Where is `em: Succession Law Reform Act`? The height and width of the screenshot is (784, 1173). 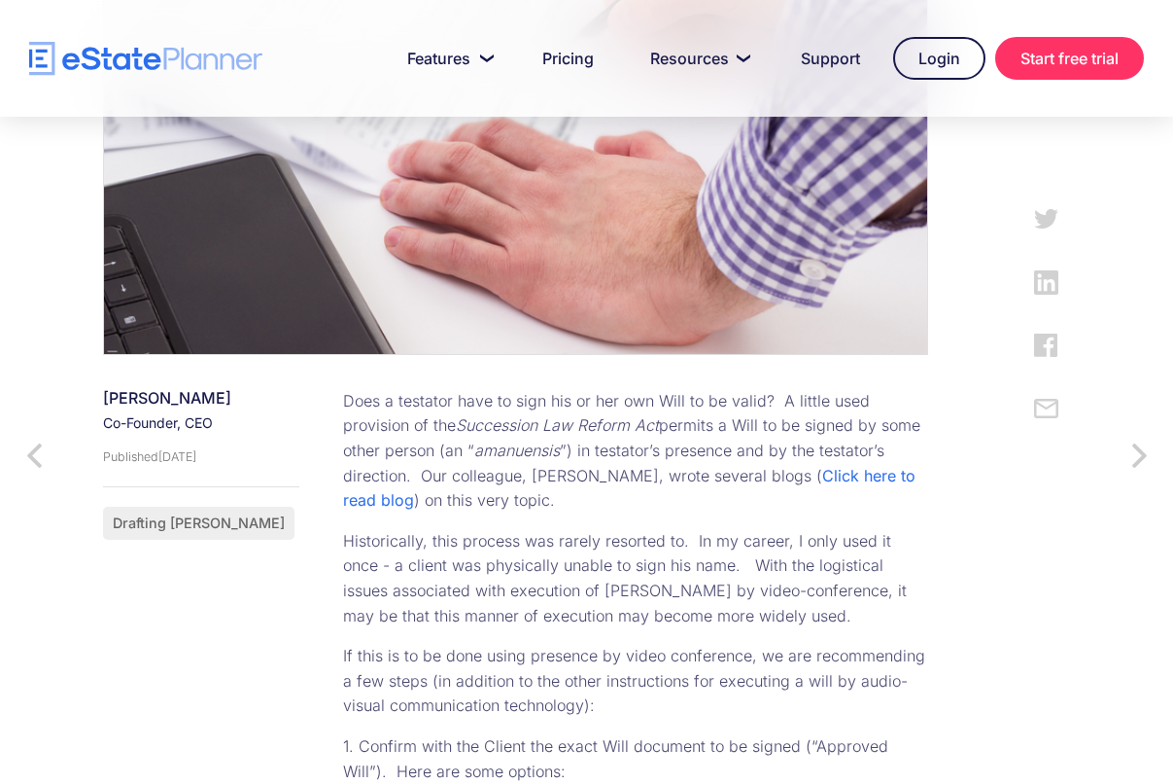
em: Succession Law Reform Act is located at coordinates (557, 425).